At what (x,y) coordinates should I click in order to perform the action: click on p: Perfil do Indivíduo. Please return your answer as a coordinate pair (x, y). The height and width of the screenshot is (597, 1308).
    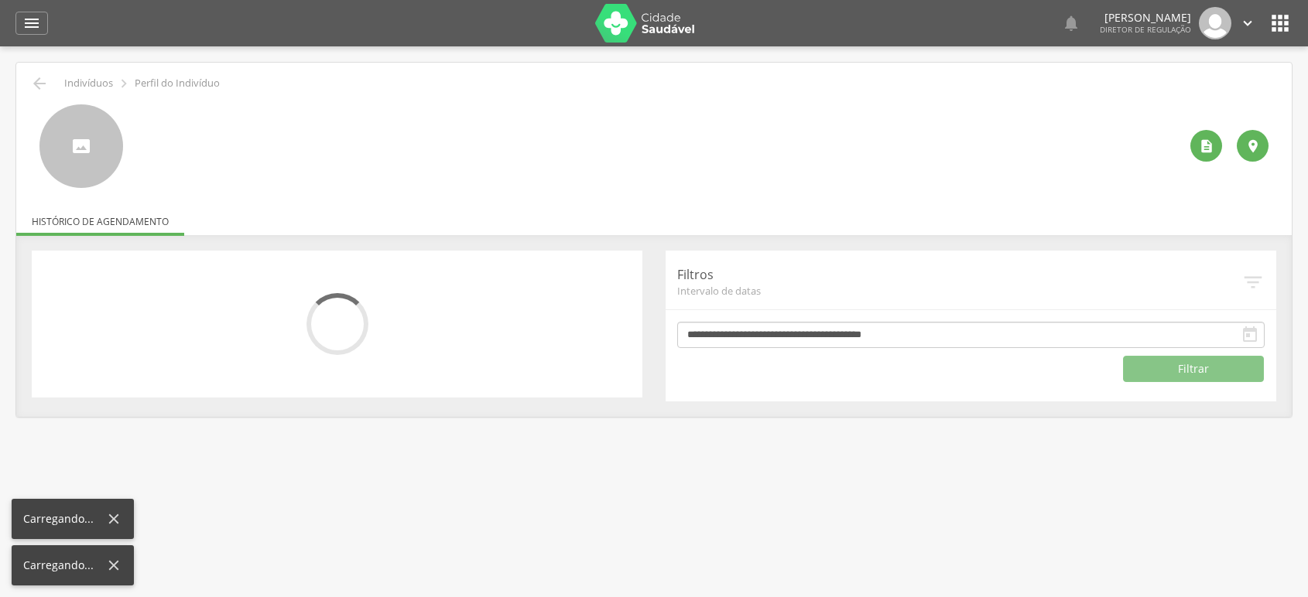
    Looking at the image, I should click on (177, 84).